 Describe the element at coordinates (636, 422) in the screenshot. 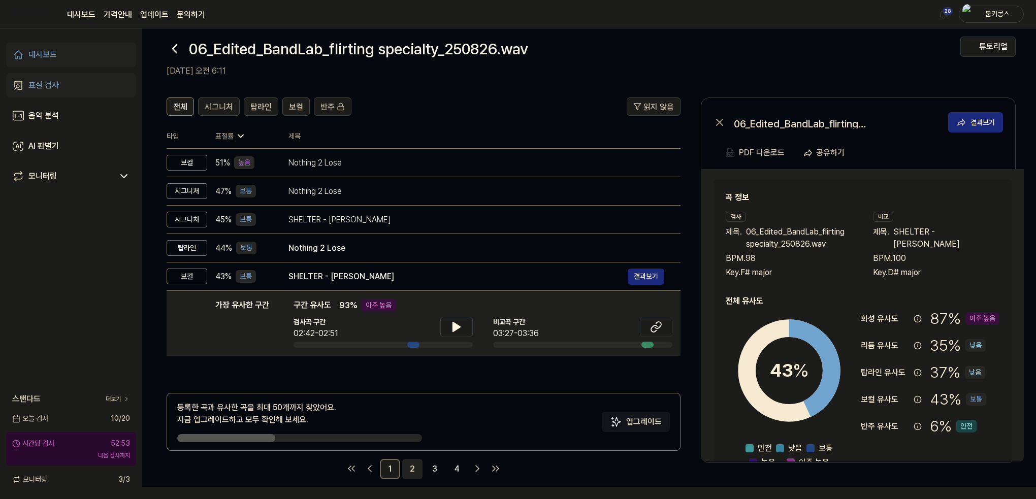

I see `button: 업그레이드` at that location.